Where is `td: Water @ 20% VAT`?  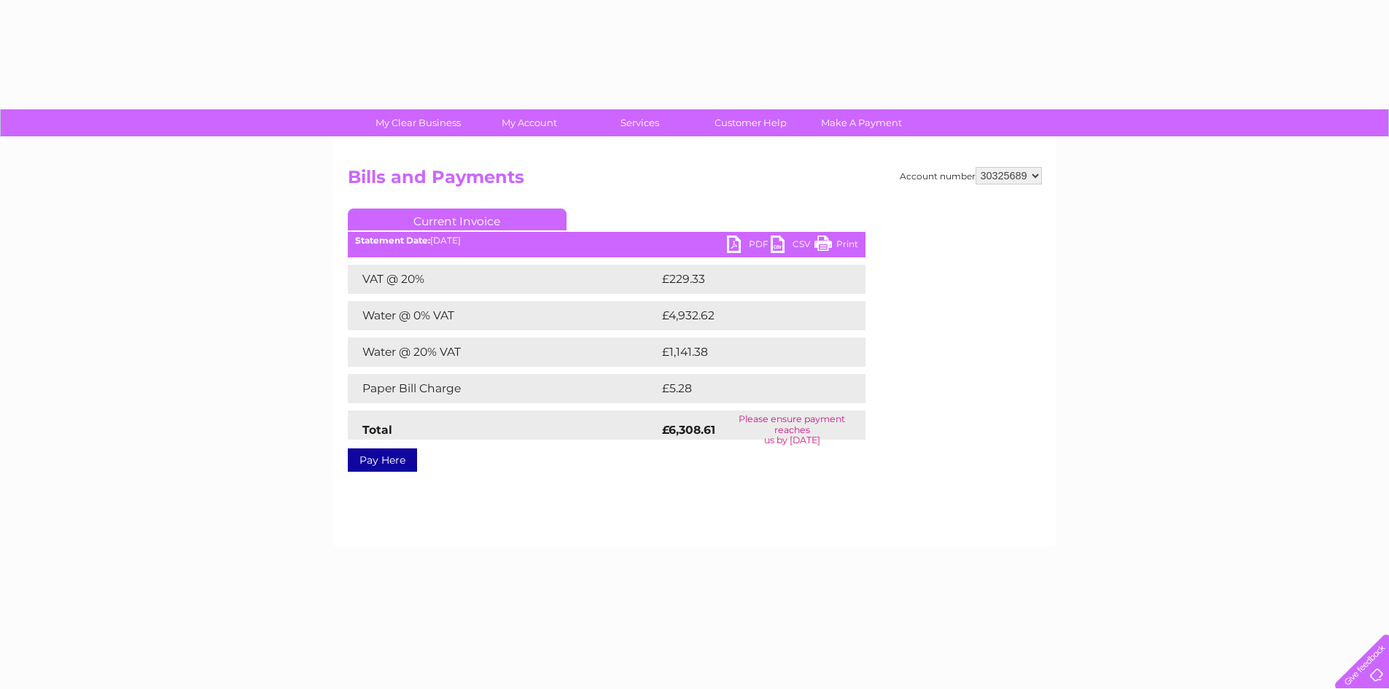
td: Water @ 20% VAT is located at coordinates (503, 352).